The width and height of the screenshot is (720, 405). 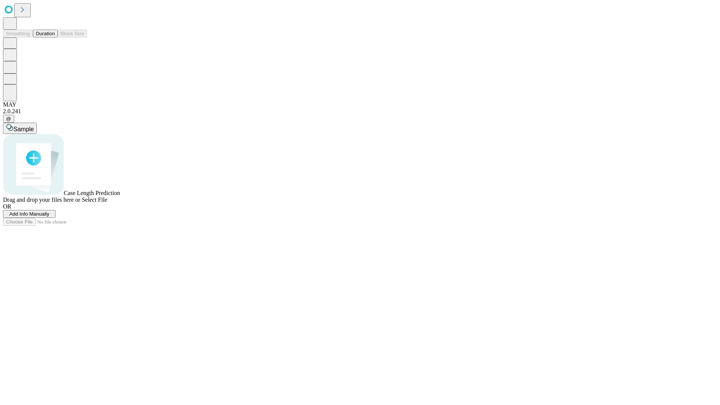 I want to click on span: OR, so click(x=7, y=206).